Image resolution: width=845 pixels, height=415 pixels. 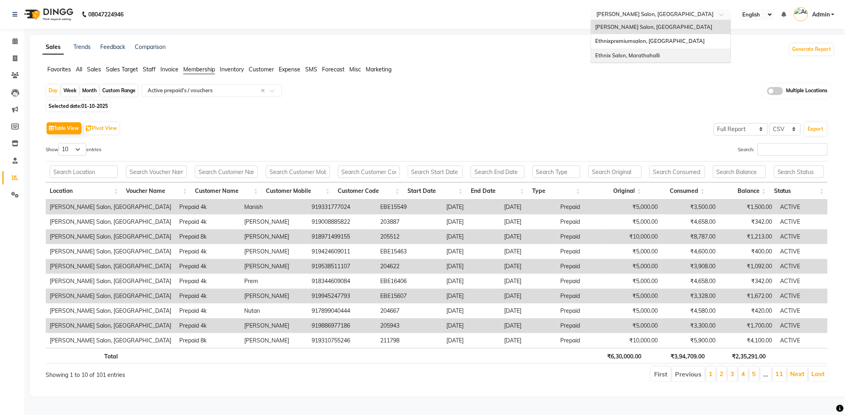 What do you see at coordinates (436, 172) in the screenshot?
I see `input: Search Start Date` at bounding box center [436, 172].